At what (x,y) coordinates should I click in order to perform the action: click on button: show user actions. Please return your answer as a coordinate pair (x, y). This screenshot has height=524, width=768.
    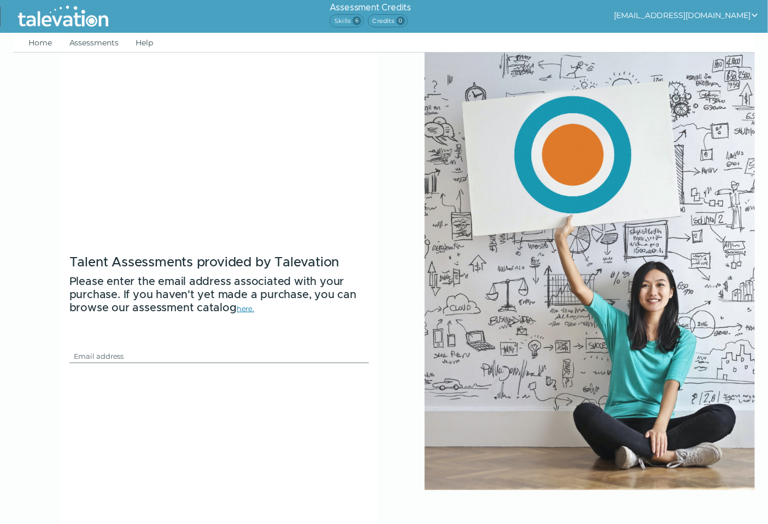
    Looking at the image, I should click on (687, 15).